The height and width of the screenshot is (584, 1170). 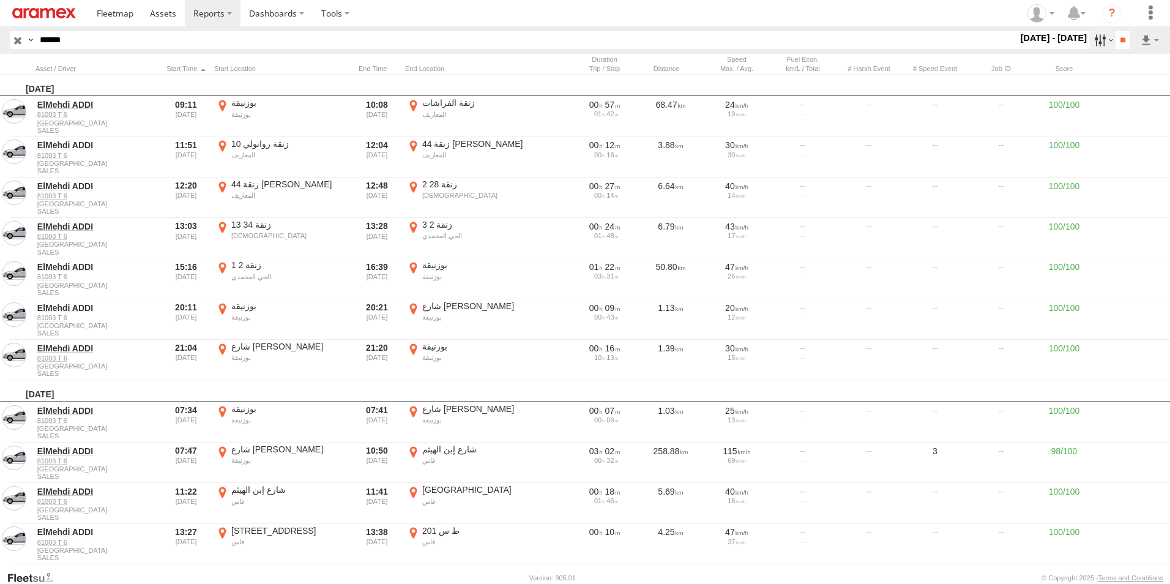 I want to click on span: 16, so click(x=612, y=348).